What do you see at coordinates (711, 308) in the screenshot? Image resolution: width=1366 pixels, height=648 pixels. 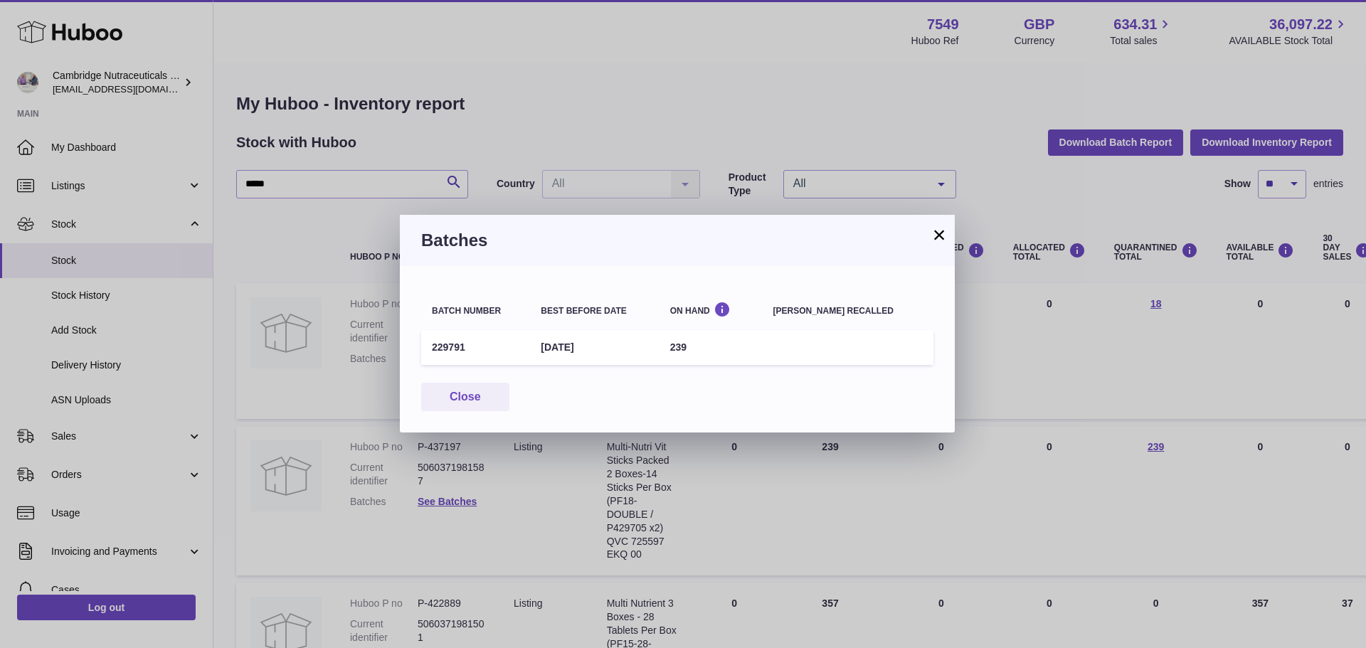 I see `div: On Hand` at bounding box center [711, 308].